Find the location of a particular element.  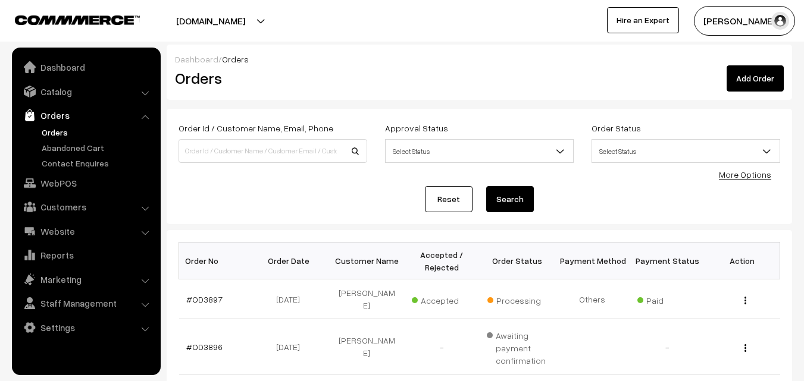

label: Order Status is located at coordinates (616, 128).